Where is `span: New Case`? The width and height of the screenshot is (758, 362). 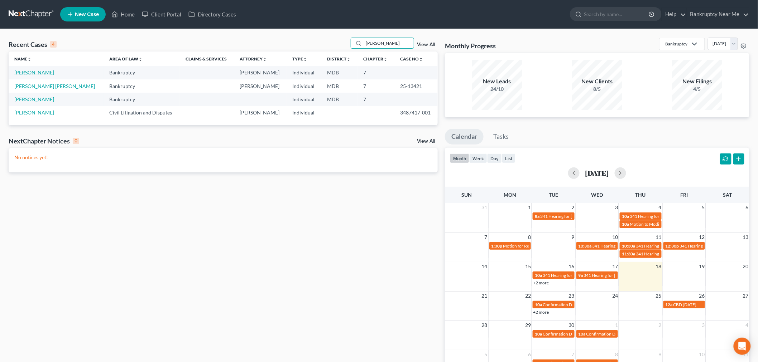 span: New Case is located at coordinates (87, 14).